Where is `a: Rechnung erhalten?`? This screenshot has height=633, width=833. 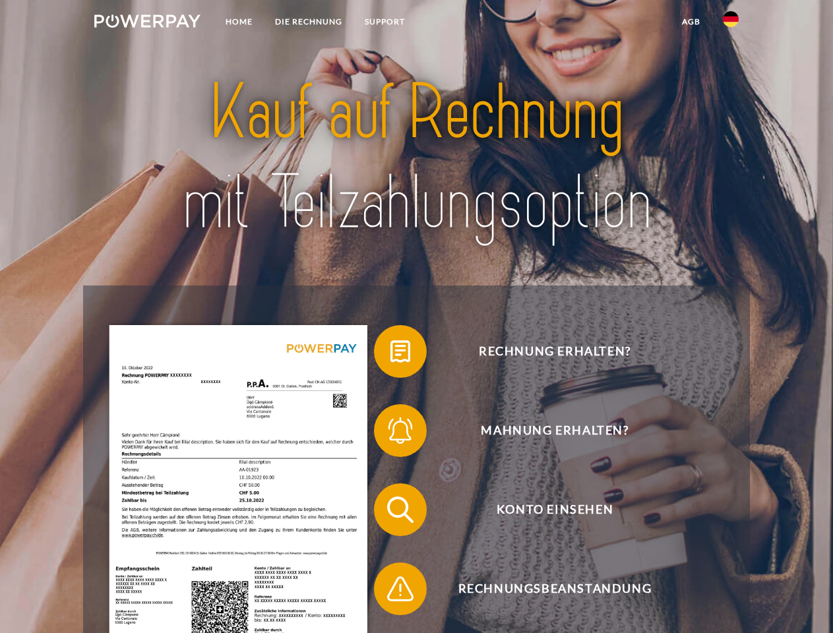 a: Rechnung erhalten? is located at coordinates (546, 352).